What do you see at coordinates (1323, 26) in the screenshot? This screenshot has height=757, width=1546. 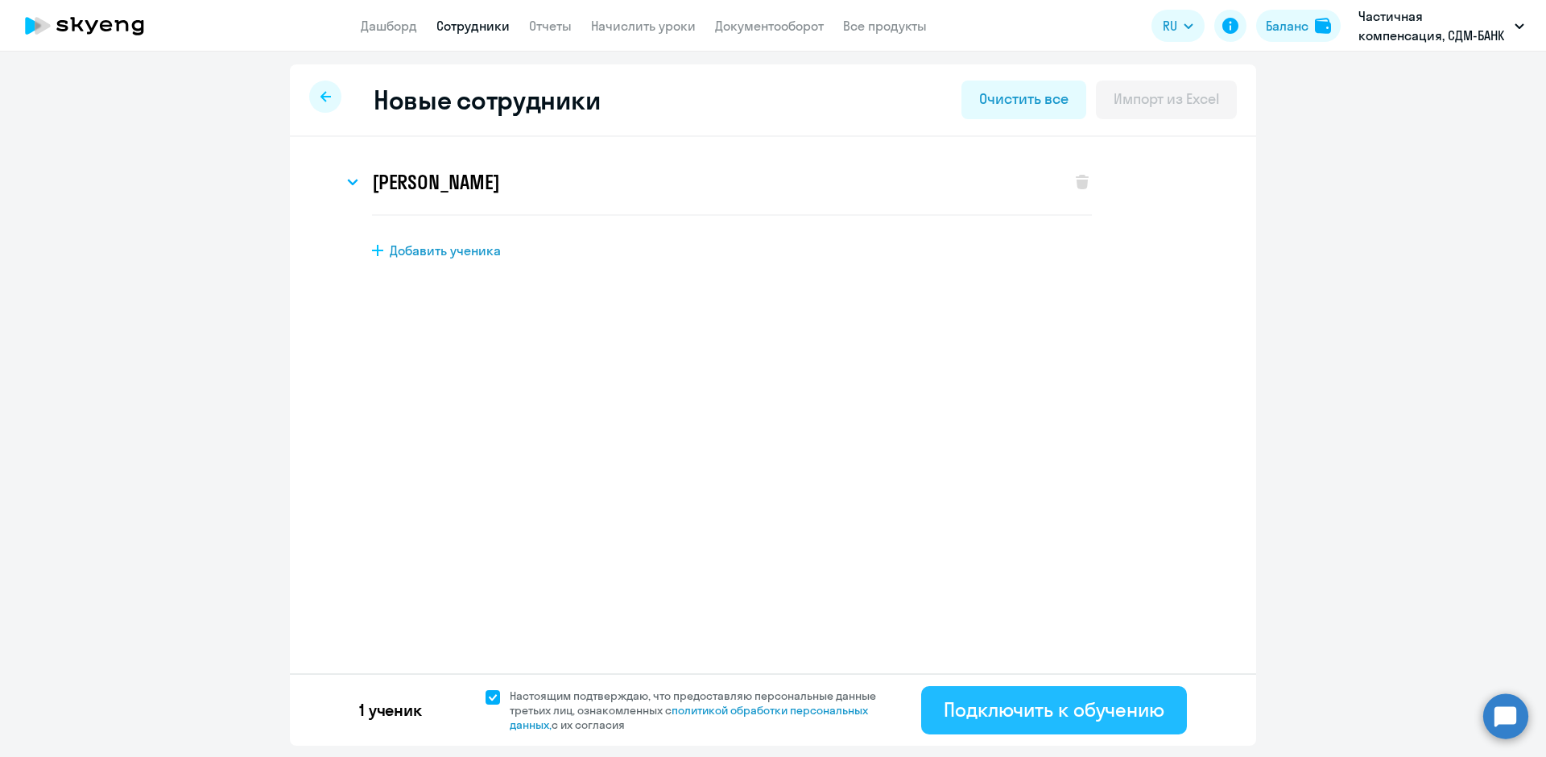 I see `img: balance` at bounding box center [1323, 26].